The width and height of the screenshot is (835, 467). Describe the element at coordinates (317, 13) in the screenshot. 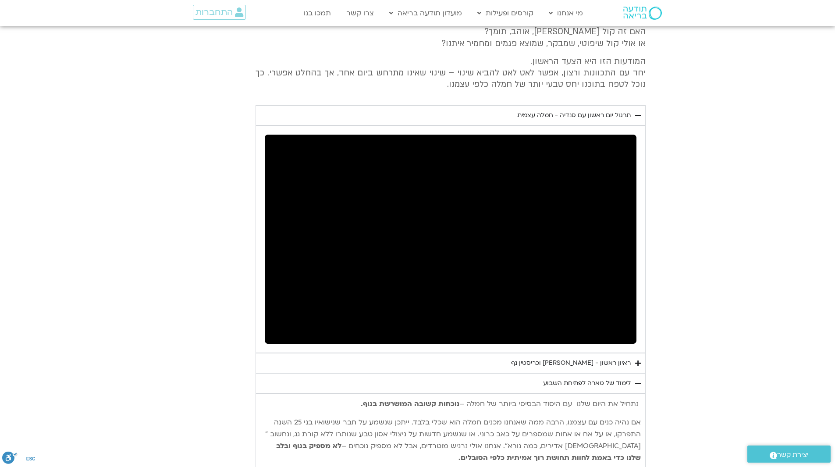

I see `a: תמכו בנו` at that location.